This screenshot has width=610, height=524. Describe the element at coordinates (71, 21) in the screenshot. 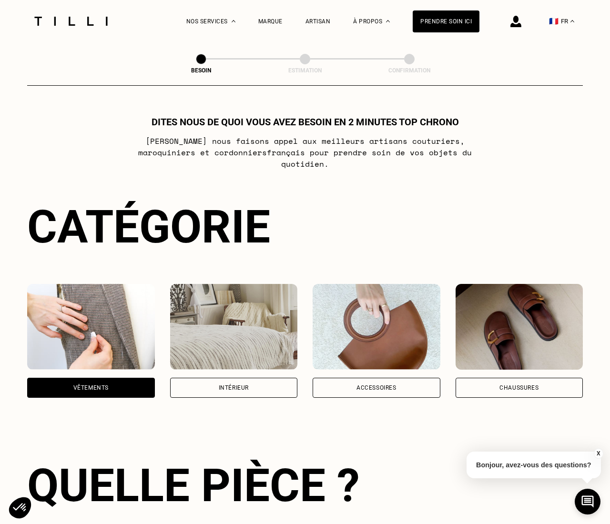

I see `a: Logo du service de couturière Tilli` at that location.